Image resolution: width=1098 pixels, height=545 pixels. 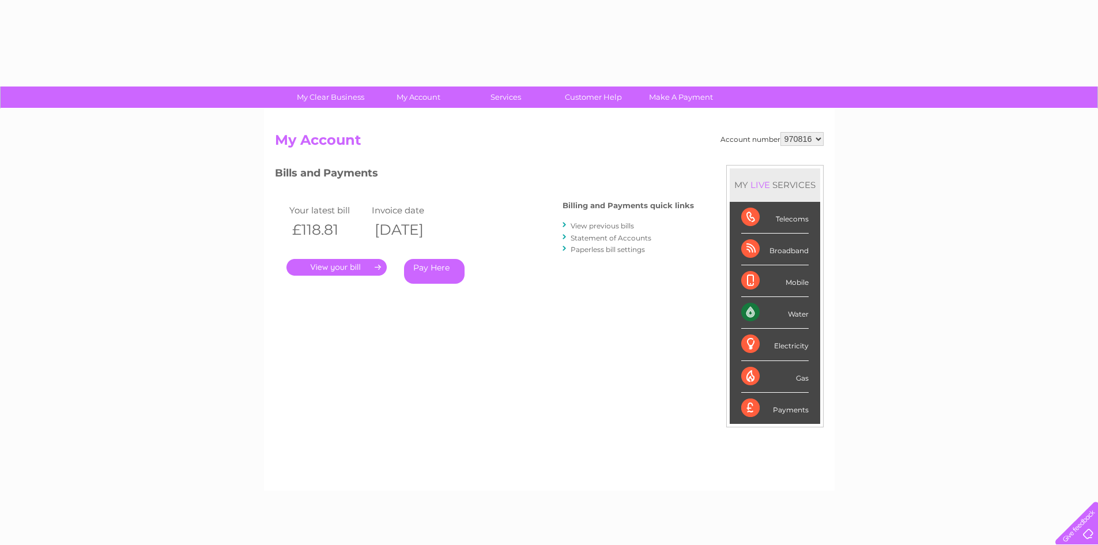 What do you see at coordinates (774, 281) in the screenshot?
I see `div: Mobile` at bounding box center [774, 281].